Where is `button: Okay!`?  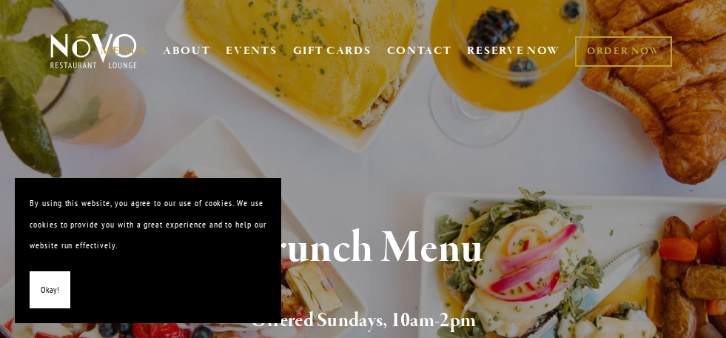 button: Okay! is located at coordinates (50, 290).